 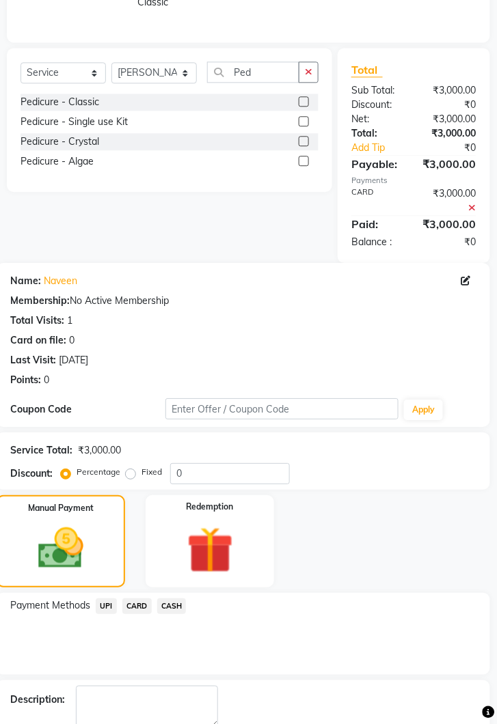 I want to click on a: Naveen, so click(x=60, y=281).